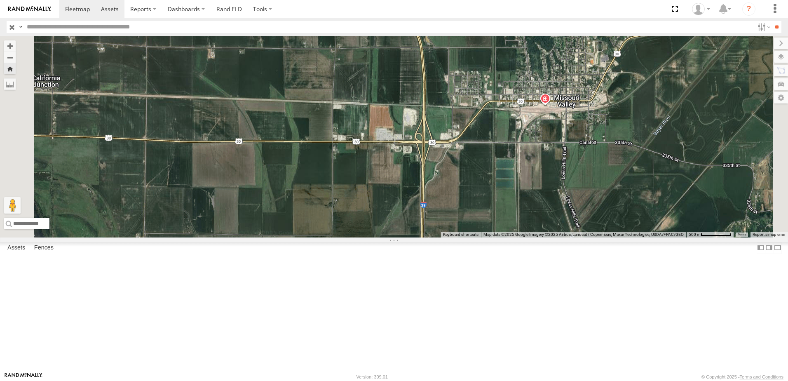 This screenshot has width=788, height=381. Describe the element at coordinates (23, 377) in the screenshot. I see `a: Visit our Website` at that location.